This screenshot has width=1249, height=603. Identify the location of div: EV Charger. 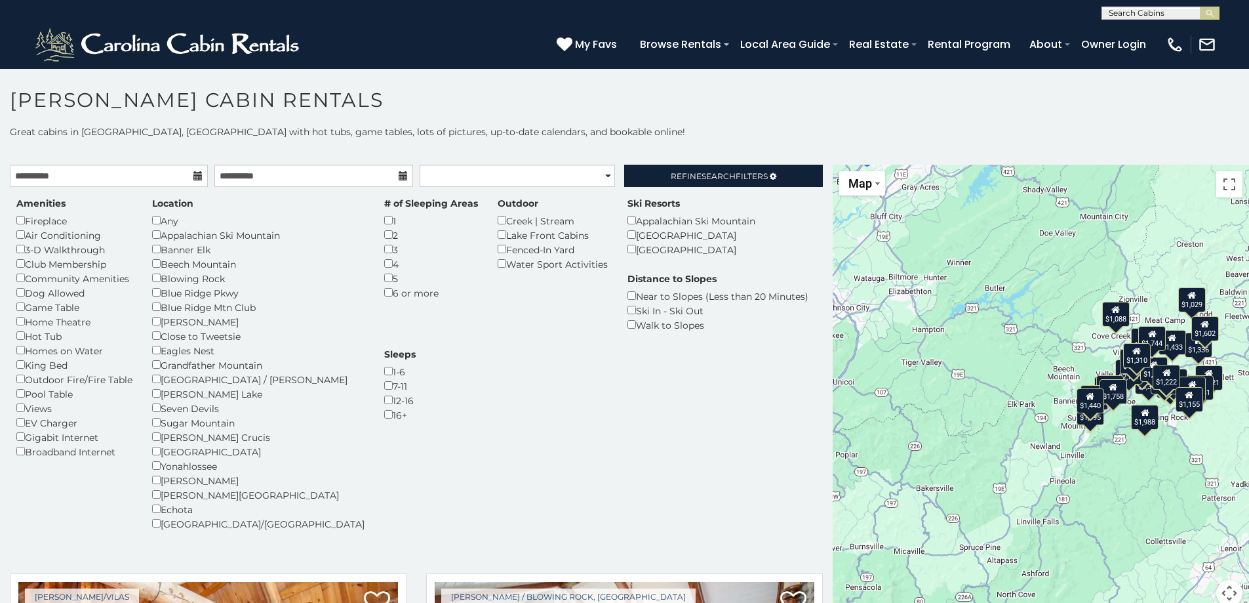
(74, 422).